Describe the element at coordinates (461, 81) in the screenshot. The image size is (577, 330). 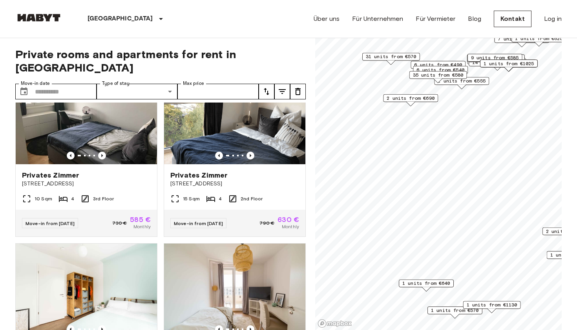
I see `span: 2 units from €555` at that location.